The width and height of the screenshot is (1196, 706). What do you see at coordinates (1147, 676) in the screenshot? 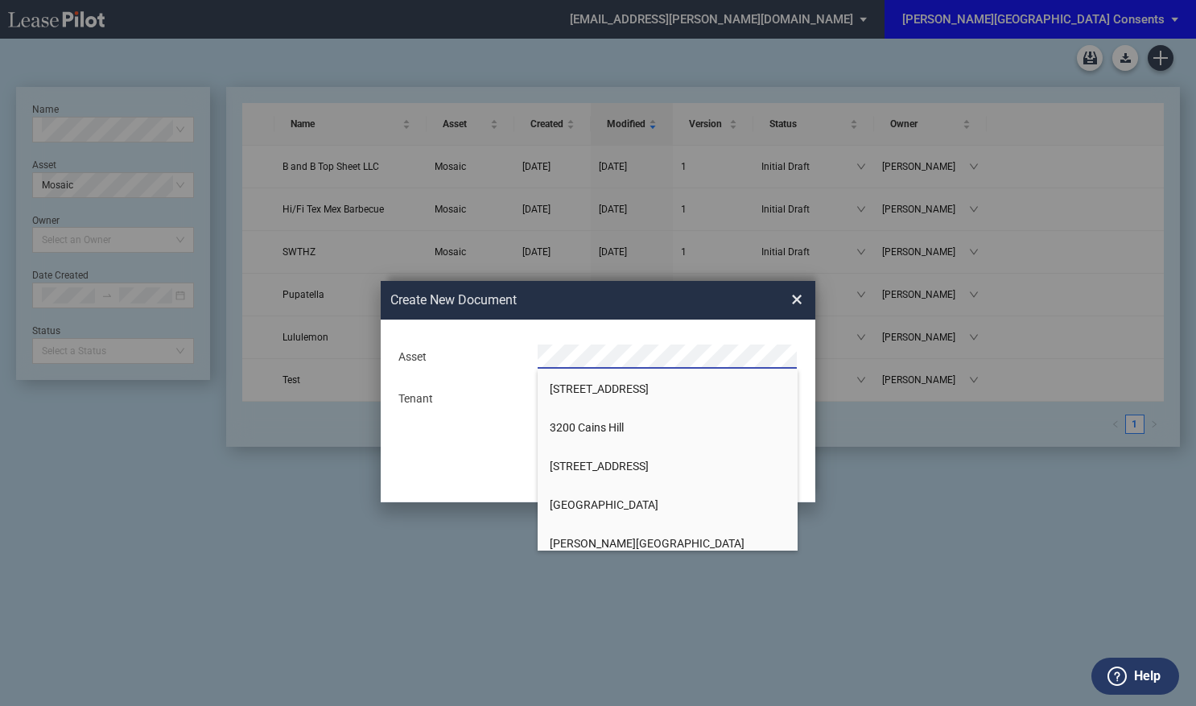
I see `label: Help` at bounding box center [1147, 676].